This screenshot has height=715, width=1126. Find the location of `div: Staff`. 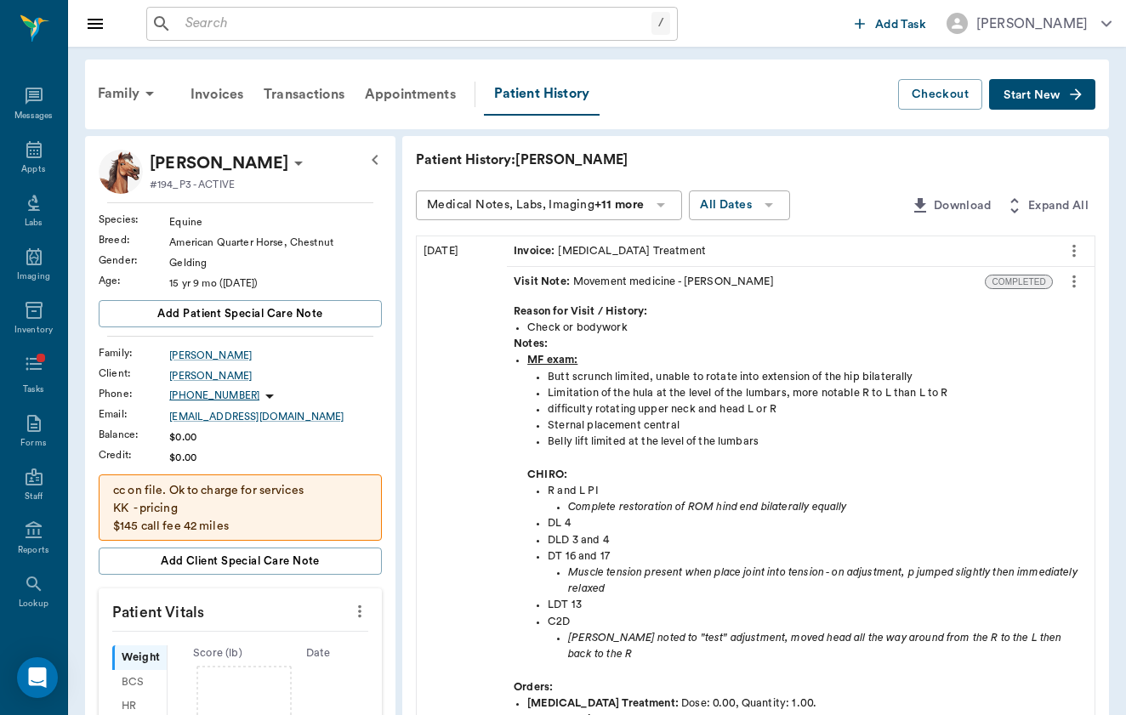

div: Staff is located at coordinates (33, 496).